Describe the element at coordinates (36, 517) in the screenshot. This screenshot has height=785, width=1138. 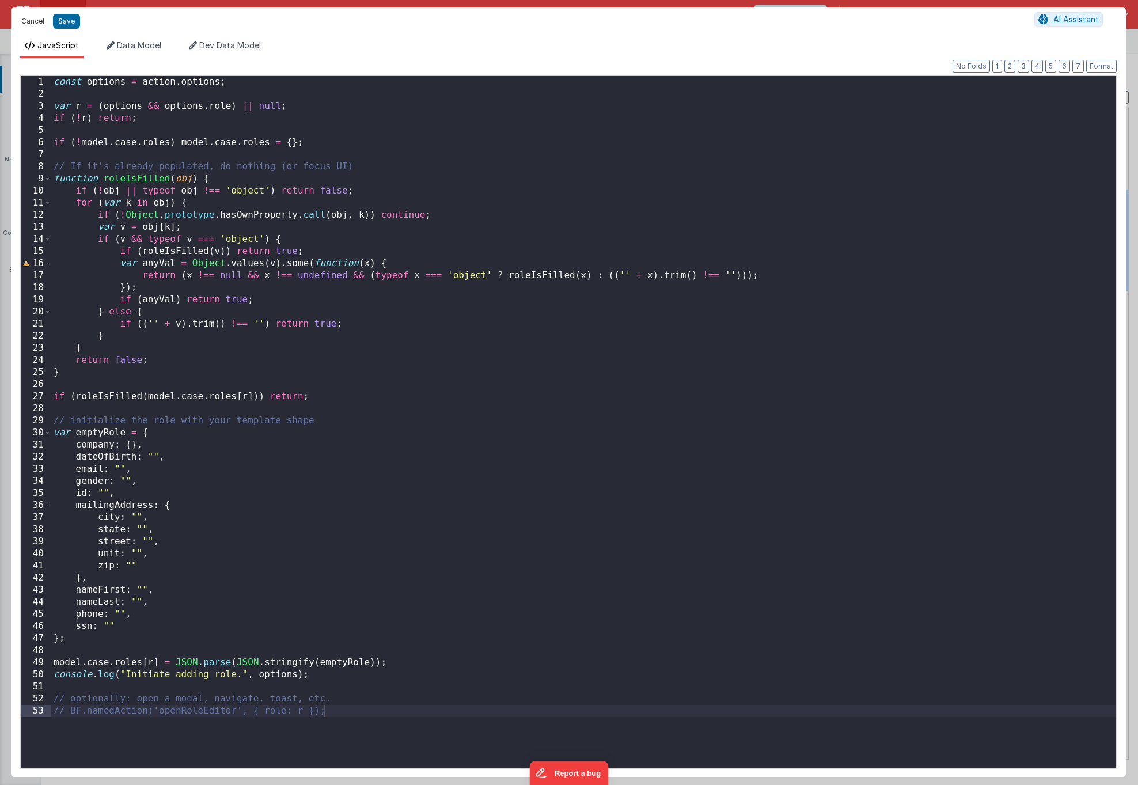
I see `div: 37` at that location.